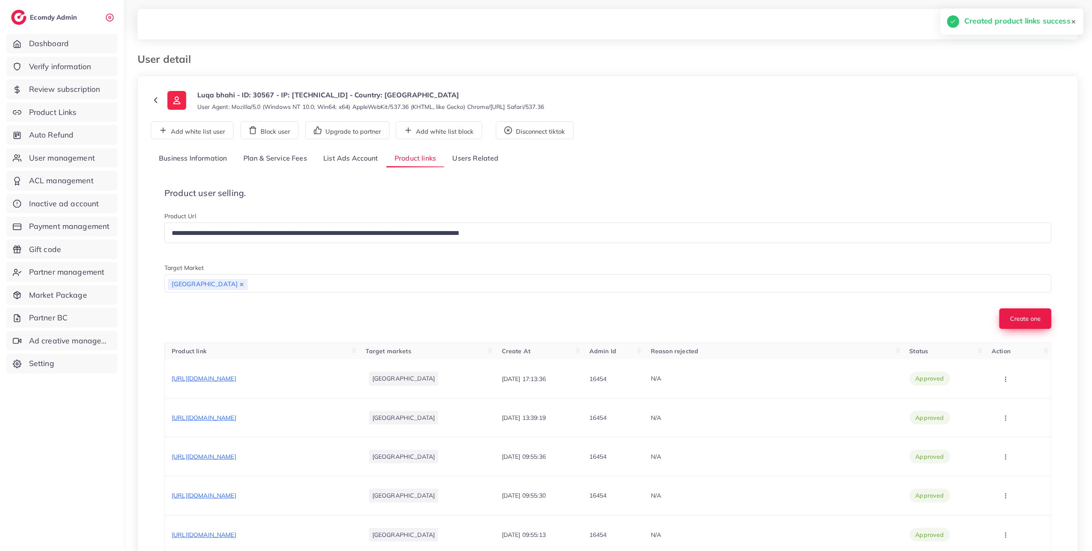  I want to click on a: Product Links, so click(62, 112).